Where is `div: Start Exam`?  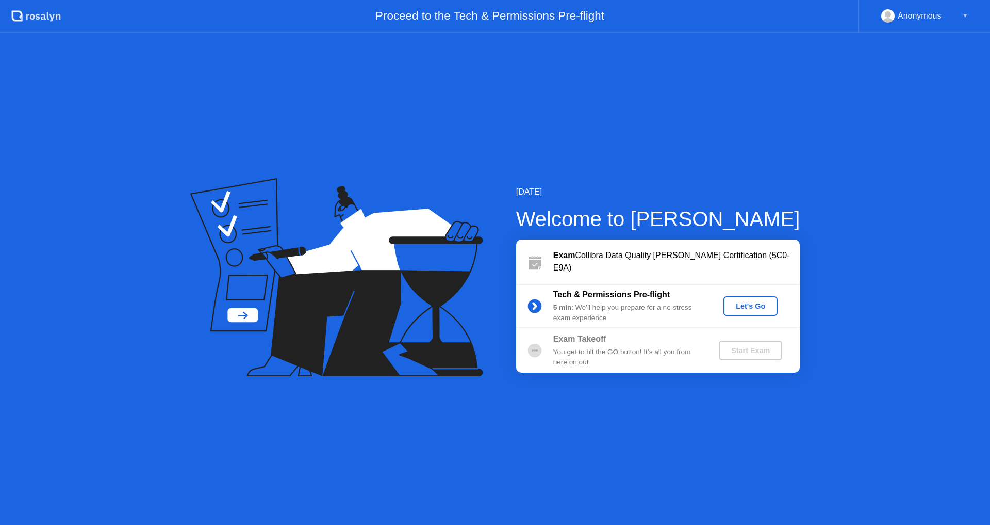
div: Start Exam is located at coordinates (750, 350).